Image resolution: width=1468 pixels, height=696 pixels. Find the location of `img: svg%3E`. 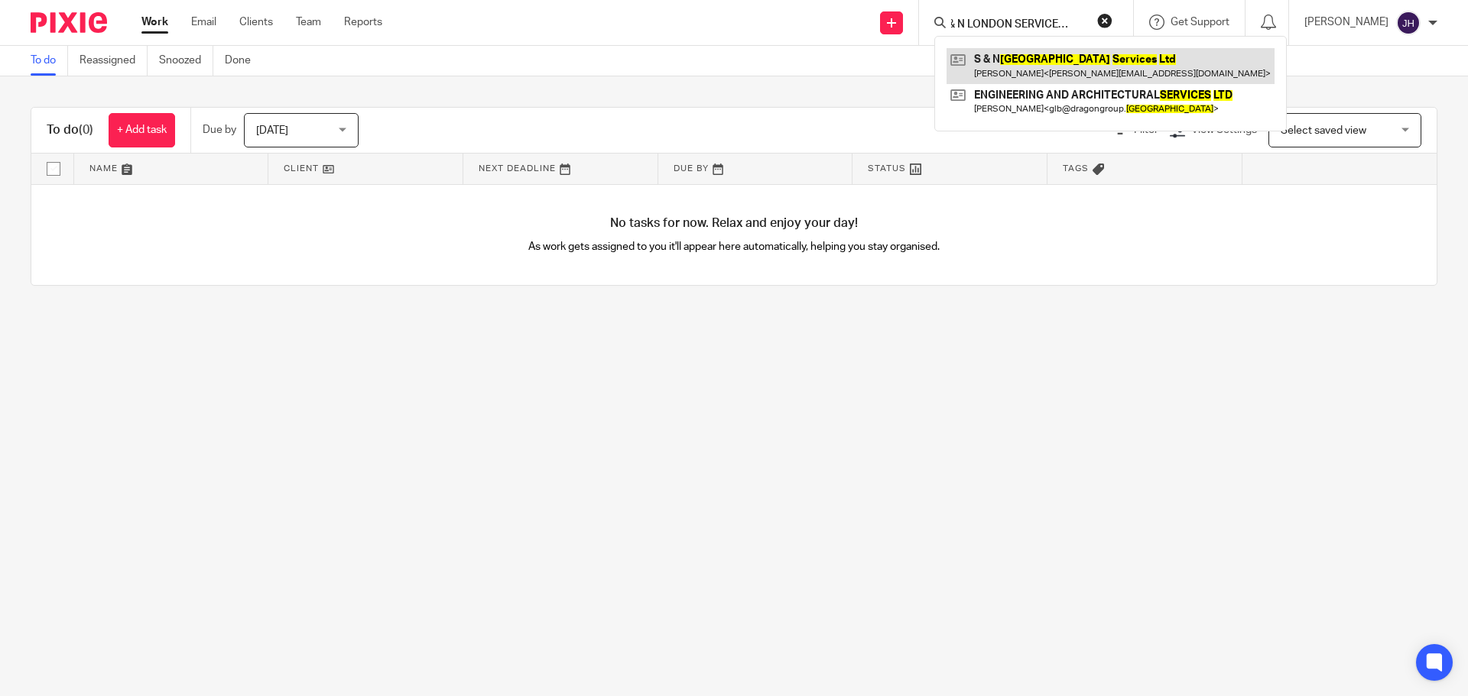

img: svg%3E is located at coordinates (1408, 23).